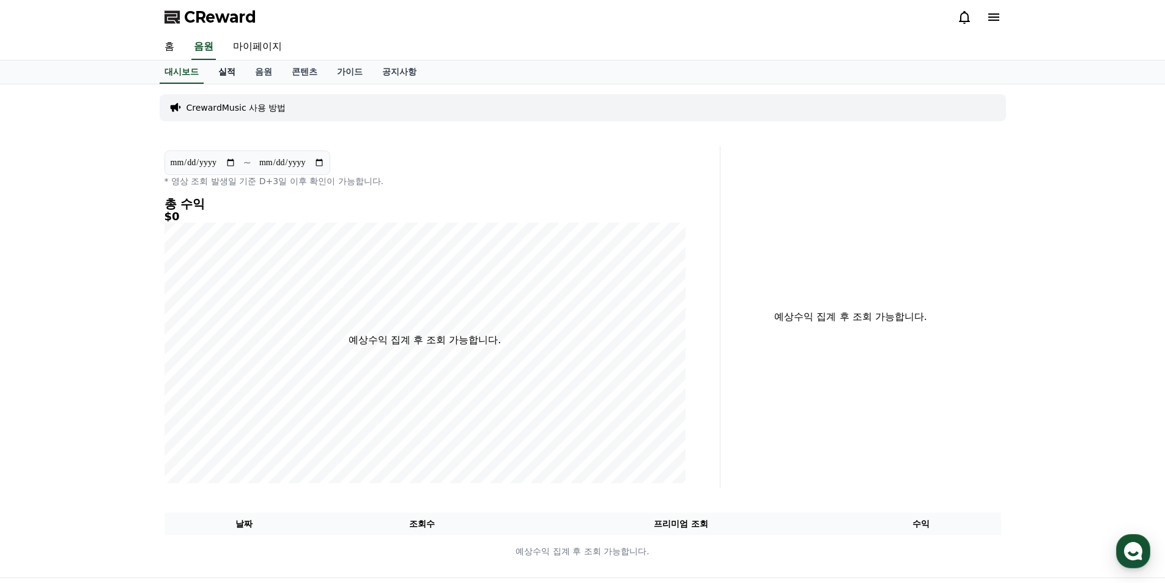 The width and height of the screenshot is (1165, 583). What do you see at coordinates (196, 403) in the screenshot?
I see `a: 설정` at bounding box center [196, 403].